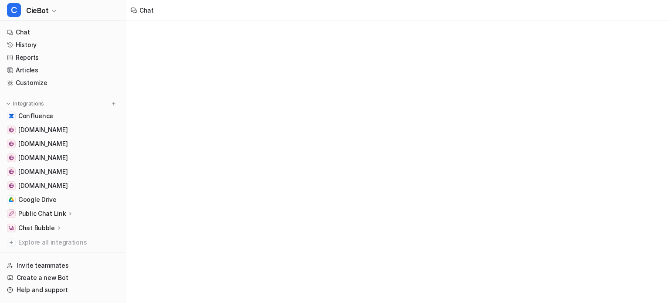  I want to click on a: Reports, so click(62, 58).